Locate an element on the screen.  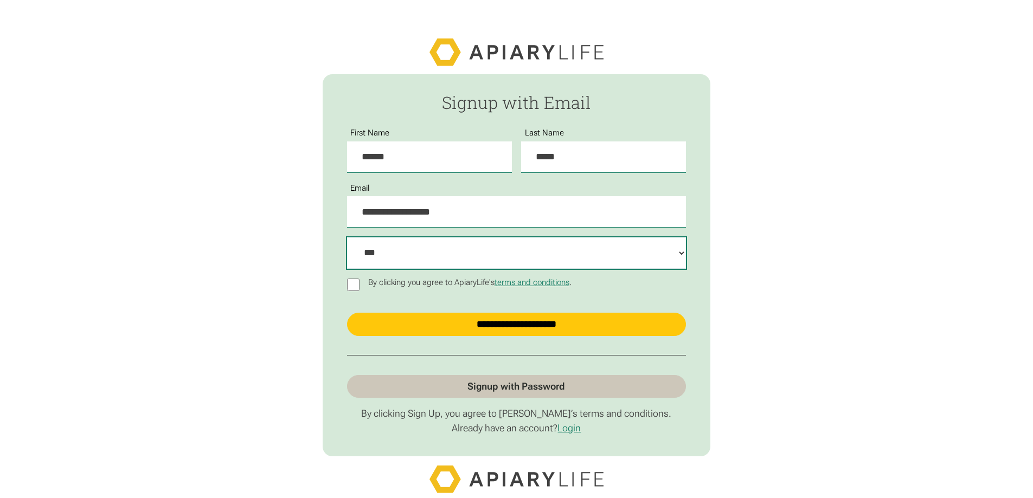
a: terms and conditions is located at coordinates (532, 282).